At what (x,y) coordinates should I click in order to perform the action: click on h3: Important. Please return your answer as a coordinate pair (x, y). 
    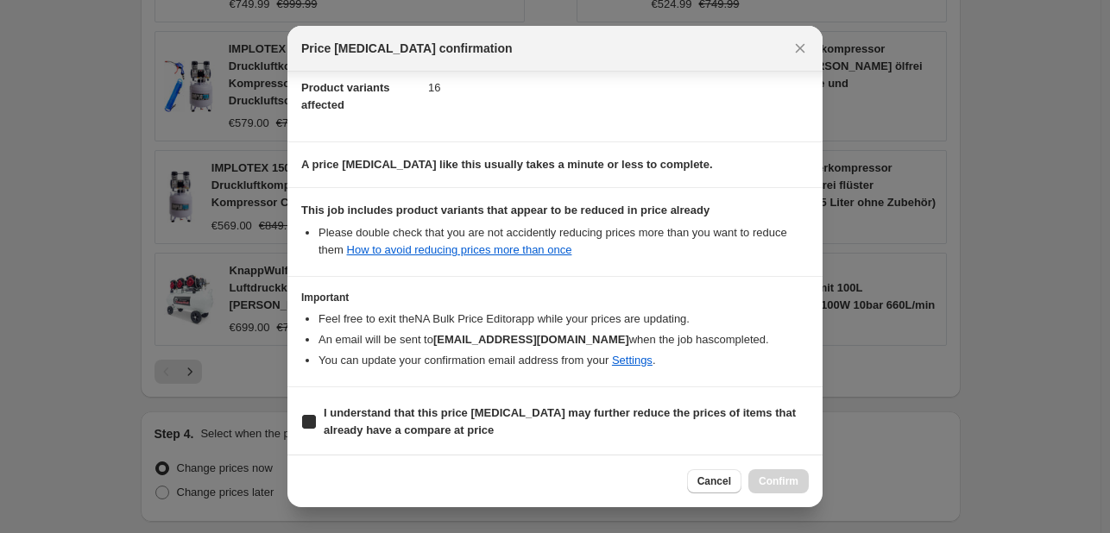
    Looking at the image, I should click on (555, 298).